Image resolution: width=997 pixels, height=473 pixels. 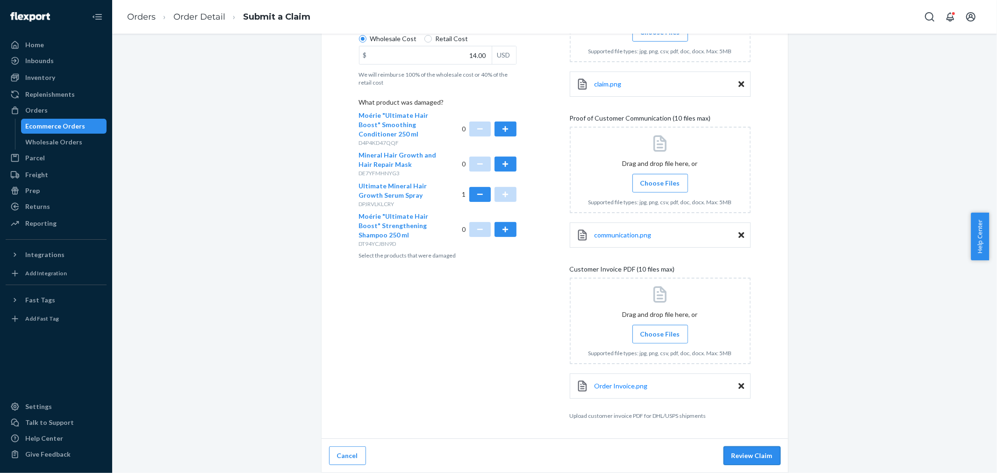 What do you see at coordinates (56, 300) in the screenshot?
I see `button: Fast Tags` at bounding box center [56, 300].